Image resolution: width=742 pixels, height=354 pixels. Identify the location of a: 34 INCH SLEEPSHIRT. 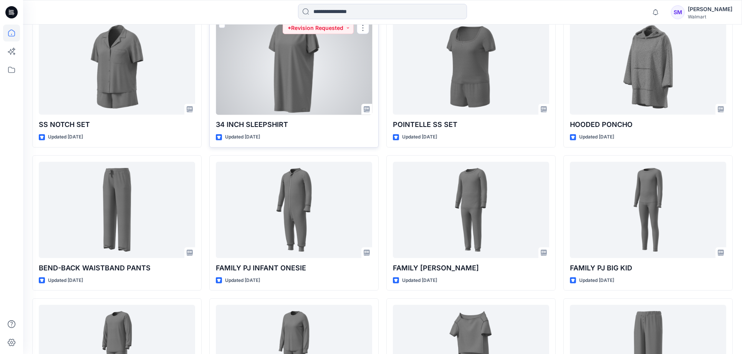
(294, 67).